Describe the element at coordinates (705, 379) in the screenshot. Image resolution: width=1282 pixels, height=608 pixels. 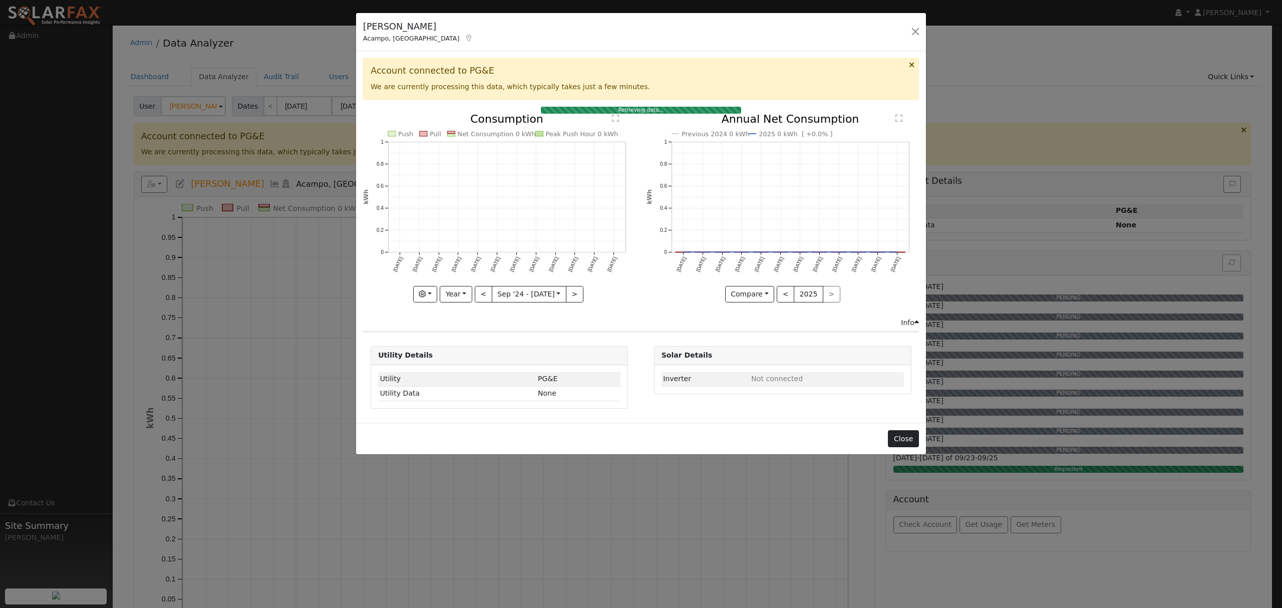
I see `td: Inverter` at that location.